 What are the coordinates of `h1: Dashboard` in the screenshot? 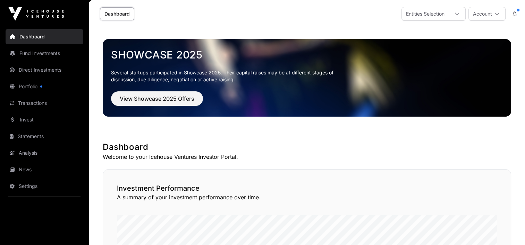 It's located at (307, 147).